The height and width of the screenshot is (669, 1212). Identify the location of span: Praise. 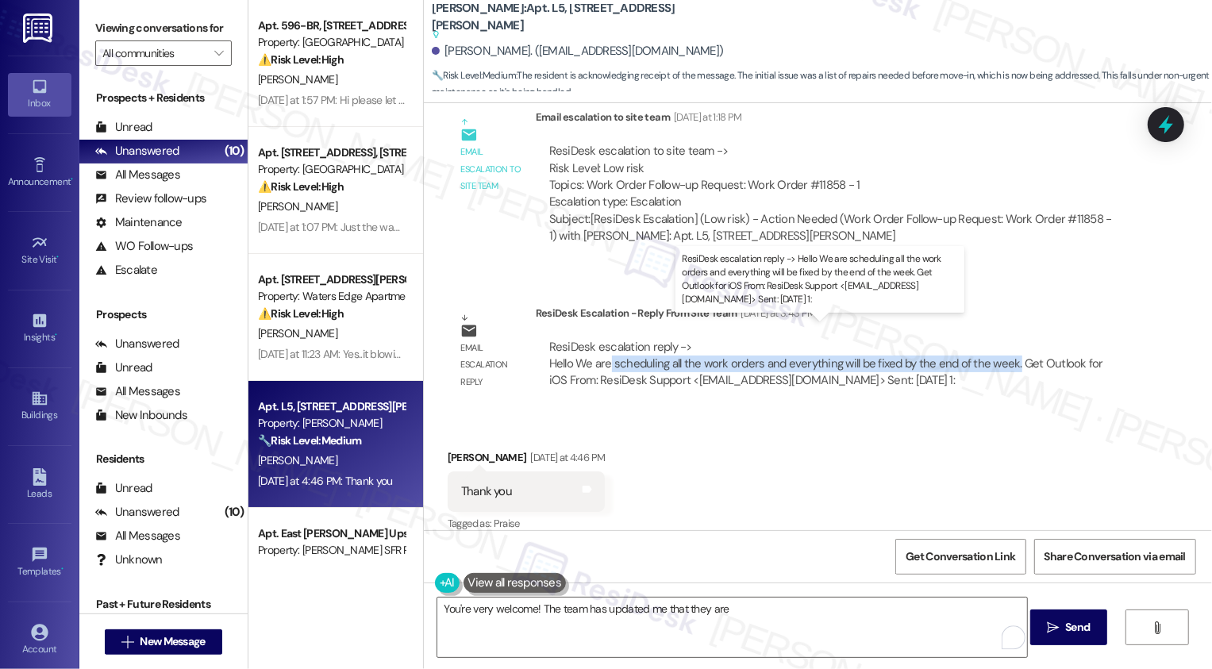
(506, 523).